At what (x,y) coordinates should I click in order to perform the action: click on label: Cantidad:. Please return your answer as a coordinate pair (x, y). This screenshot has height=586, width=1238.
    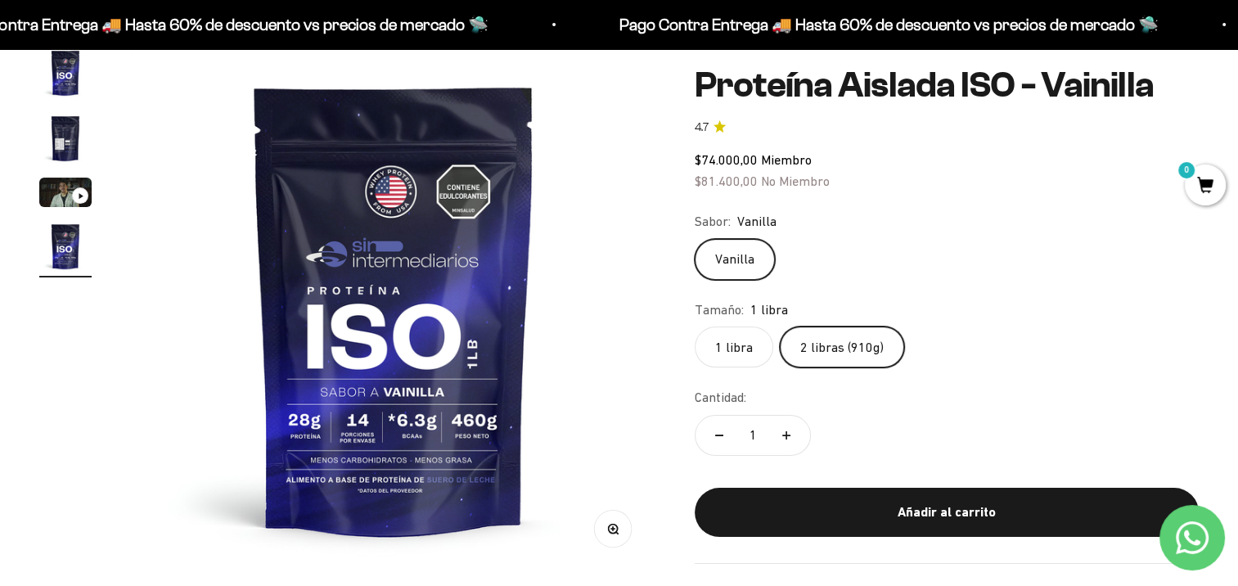
    Looking at the image, I should click on (720, 398).